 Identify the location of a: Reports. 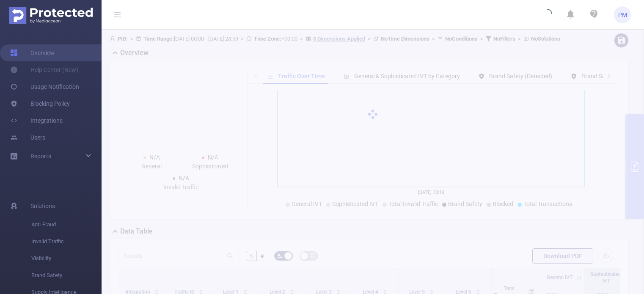
(41, 156).